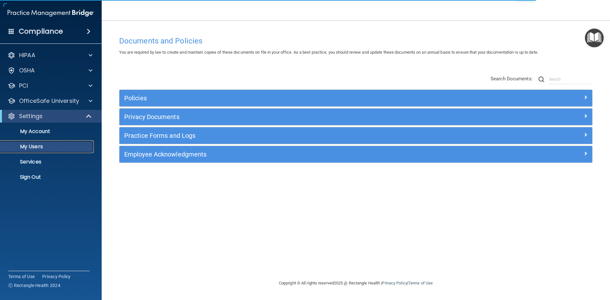 The height and width of the screenshot is (300, 610). I want to click on h5: Practice Forms and Logs, so click(297, 136).